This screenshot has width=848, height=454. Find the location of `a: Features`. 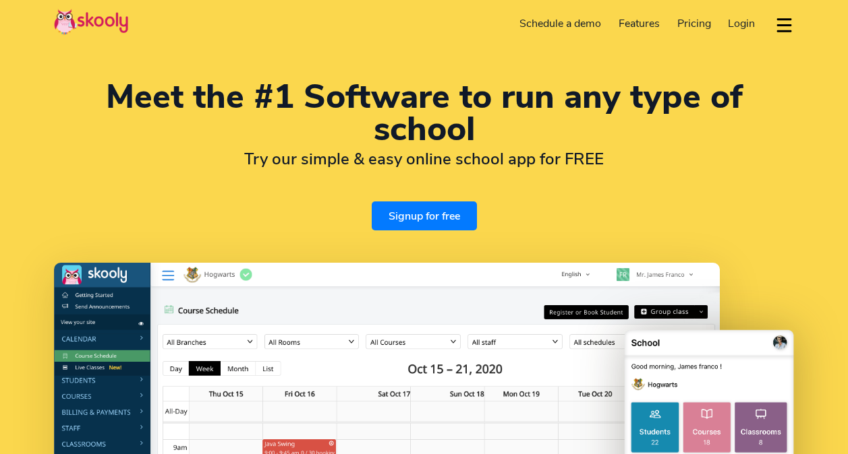

a: Features is located at coordinates (639, 24).